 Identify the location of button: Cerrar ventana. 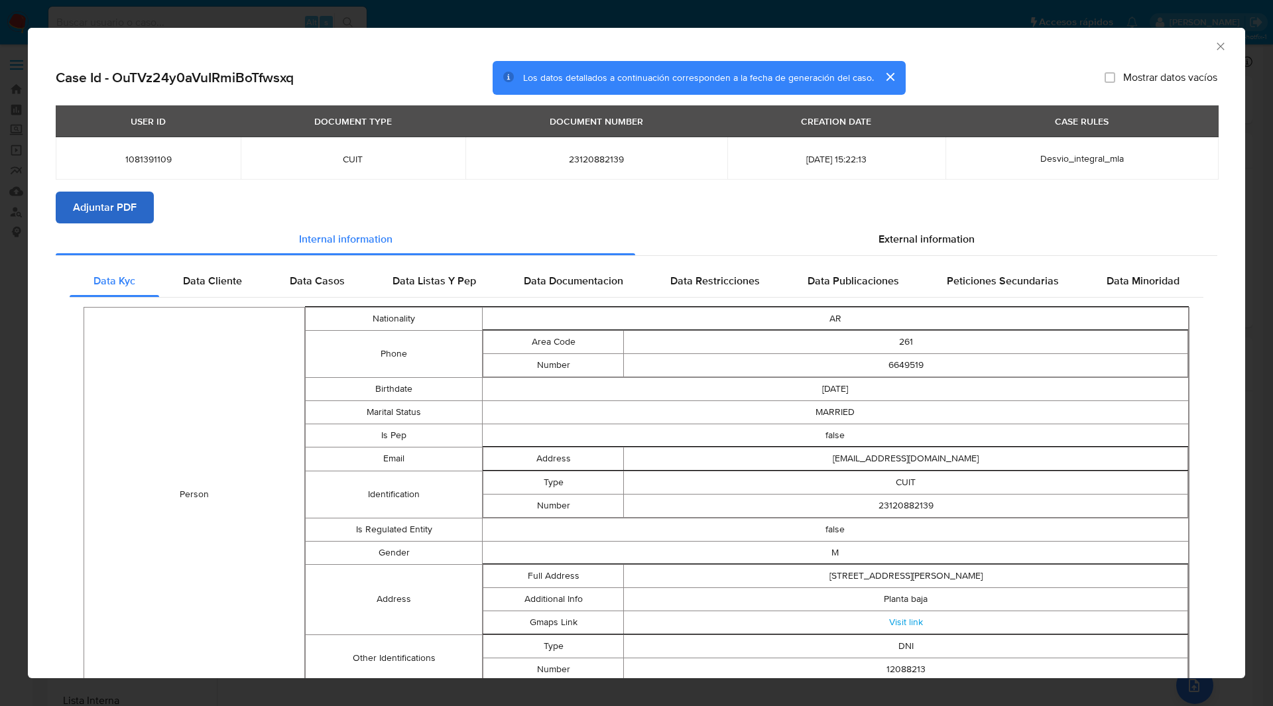
(1220, 46).